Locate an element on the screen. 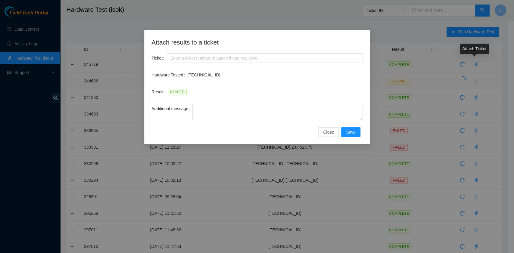 This screenshot has height=253, width=514. h2: Attach results to a ticket is located at coordinates (257, 42).